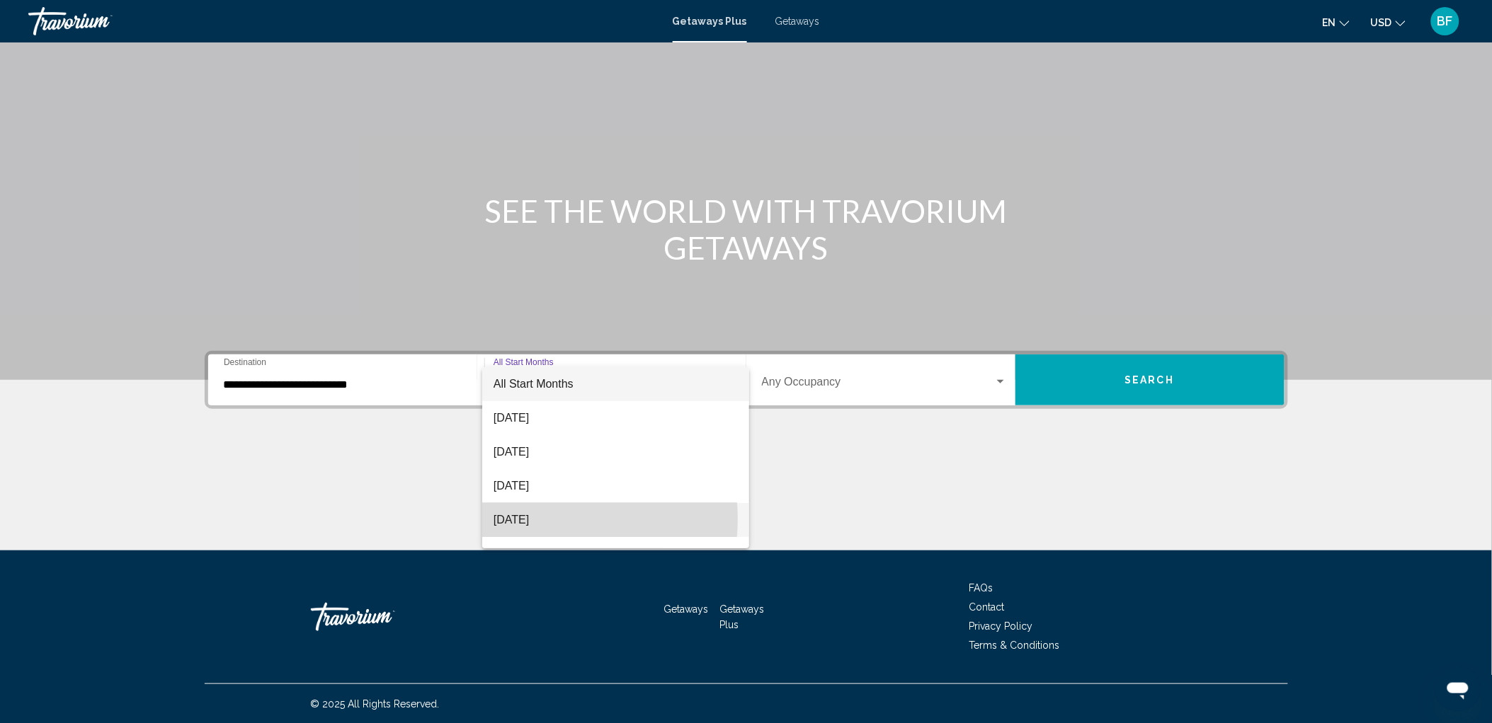 This screenshot has height=723, width=1492. What do you see at coordinates (533, 384) in the screenshot?
I see `span: All Start Months` at bounding box center [533, 384].